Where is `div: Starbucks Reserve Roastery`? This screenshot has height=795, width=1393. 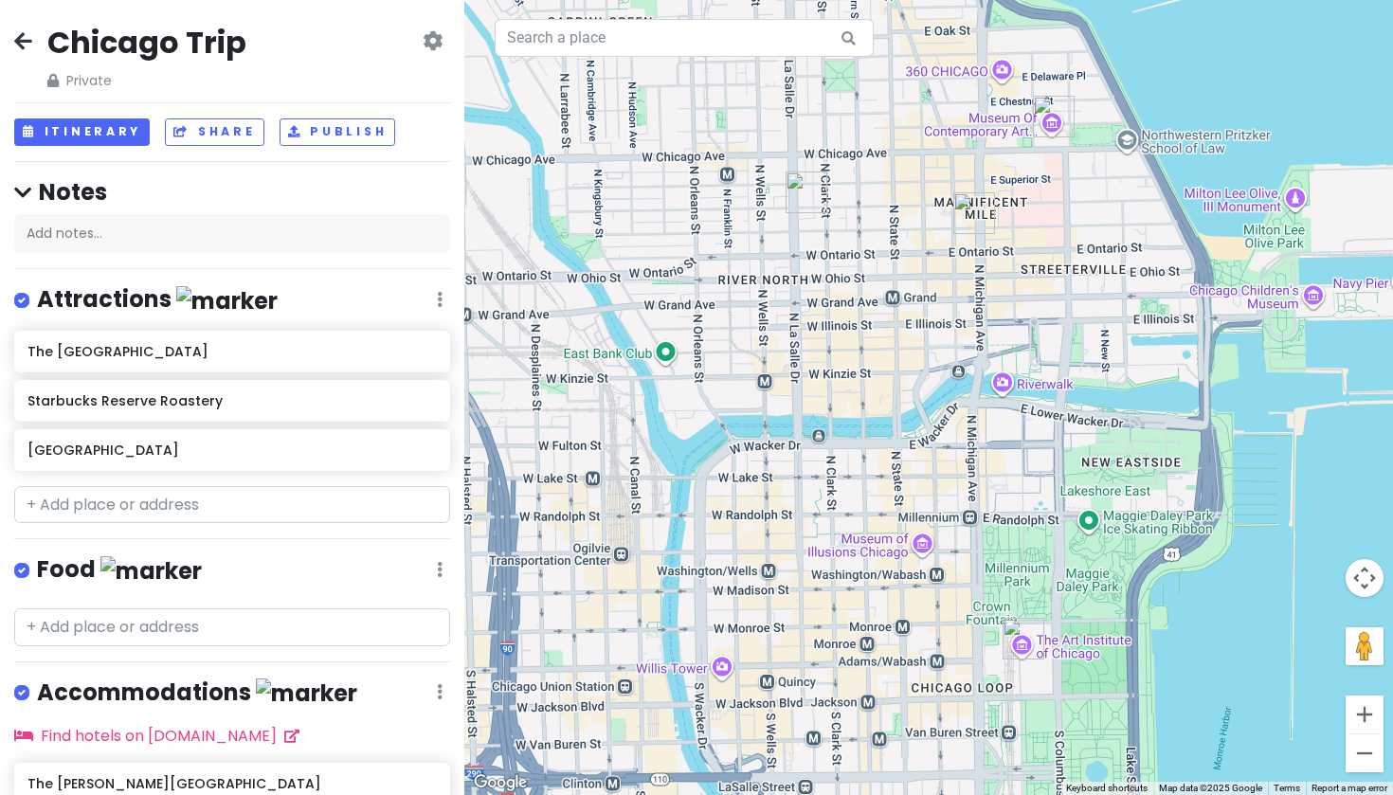
div: Starbucks Reserve Roastery is located at coordinates (974, 213).